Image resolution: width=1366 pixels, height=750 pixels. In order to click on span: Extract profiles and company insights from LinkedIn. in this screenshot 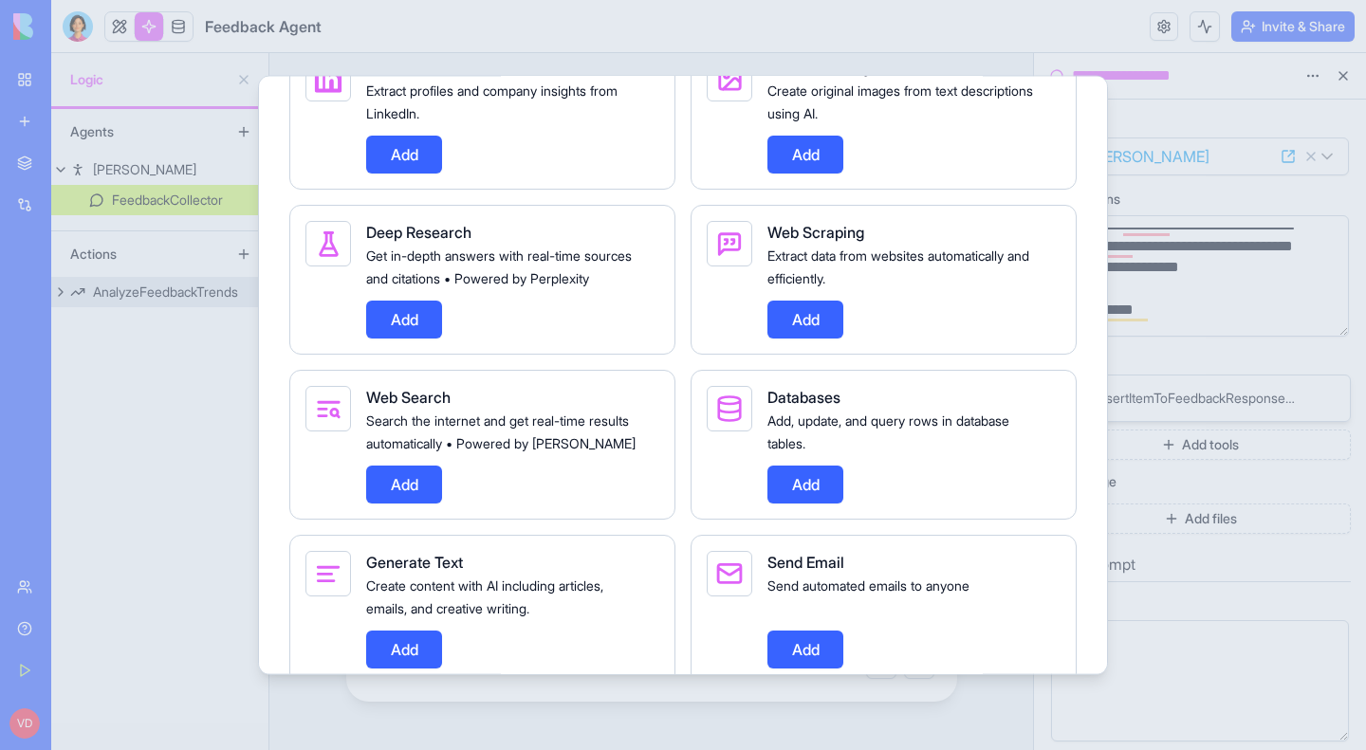, I will do `click(491, 101)`.